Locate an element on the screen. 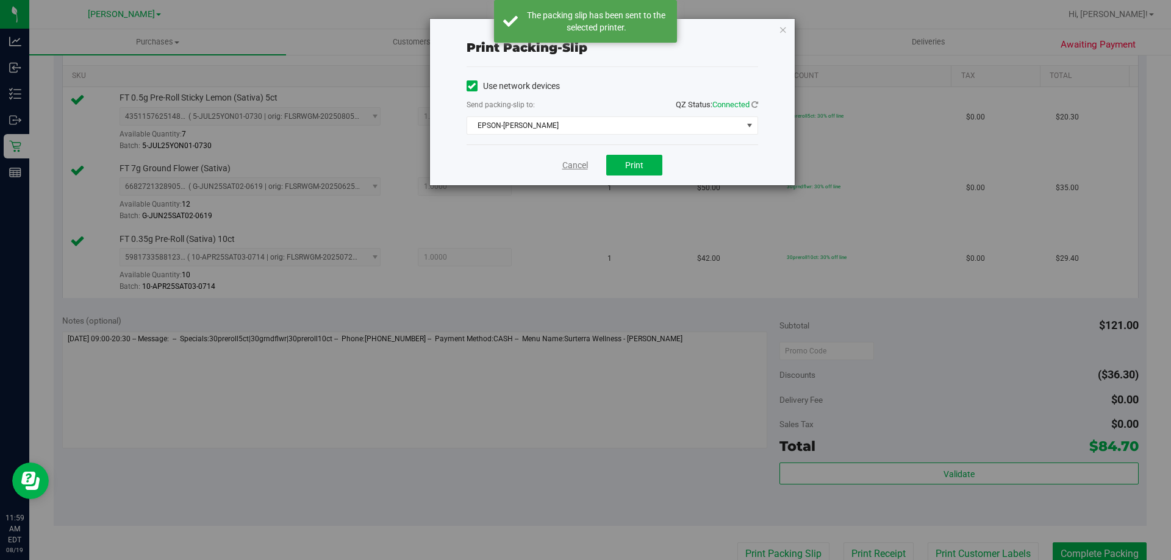 This screenshot has width=1171, height=560. span: Print packing-slip is located at coordinates (527, 48).